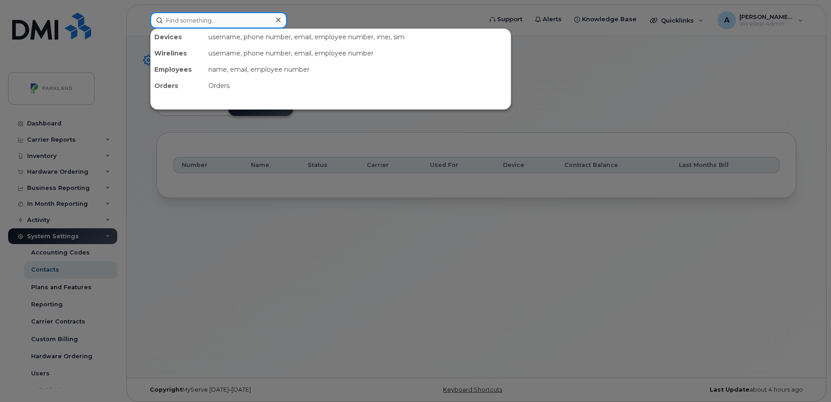 This screenshot has width=831, height=402. What do you see at coordinates (178, 37) in the screenshot?
I see `div: Devices` at bounding box center [178, 37].